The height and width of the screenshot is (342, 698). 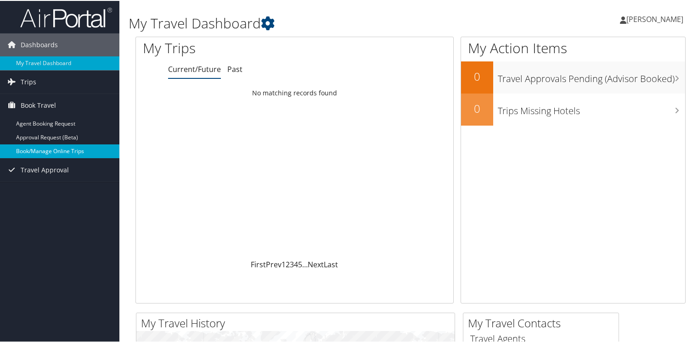 What do you see at coordinates (591, 76) in the screenshot?
I see `h3: Travel Approvals Pending (Advisor Booked)` at bounding box center [591, 76].